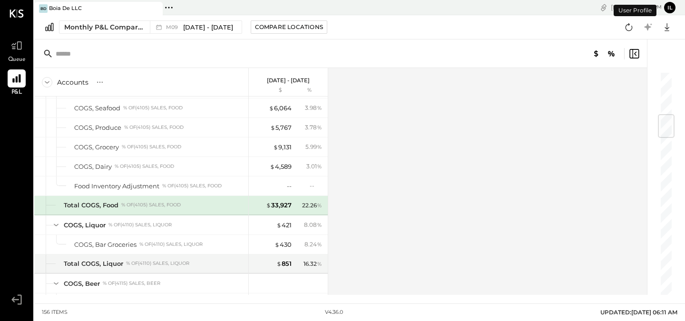 The width and height of the screenshot is (685, 321). What do you see at coordinates (314, 166) in the screenshot?
I see `div: 3.01` at bounding box center [314, 166].